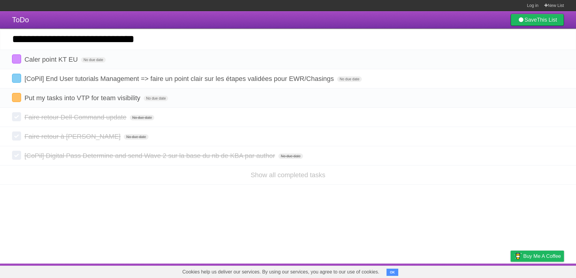 This screenshot has width=576, height=278. Describe the element at coordinates (462, 271) in the screenshot. I see `a: Developers` at that location.